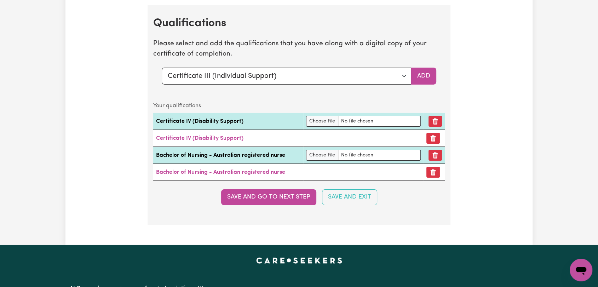  I want to click on td: Certificate IV (Disability Support), so click(228, 121).